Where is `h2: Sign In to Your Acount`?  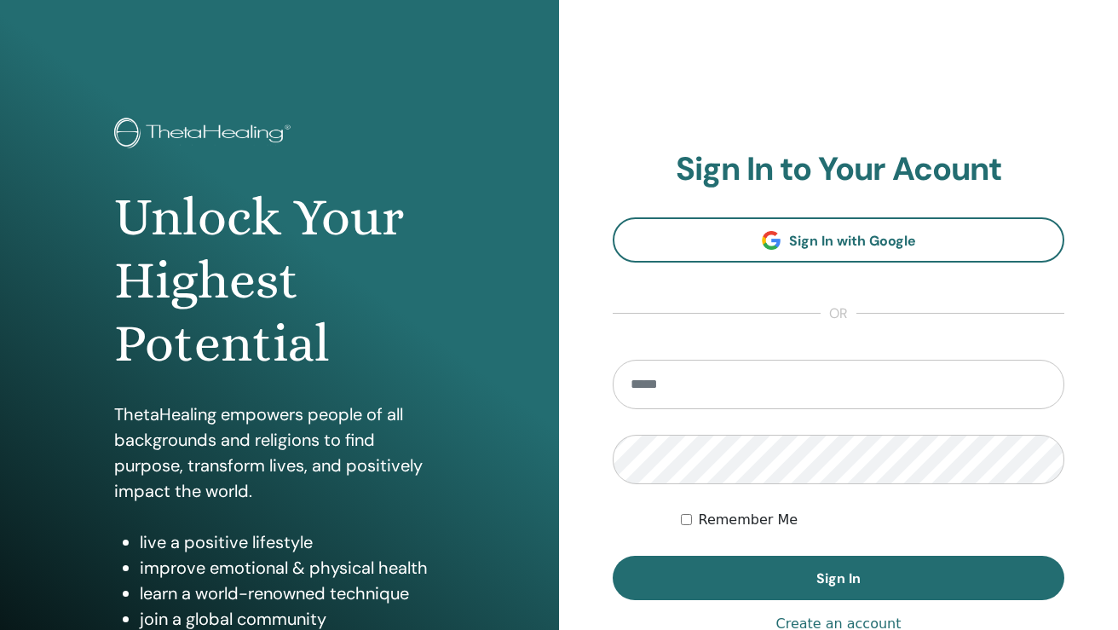
h2: Sign In to Your Acount is located at coordinates (839, 170).